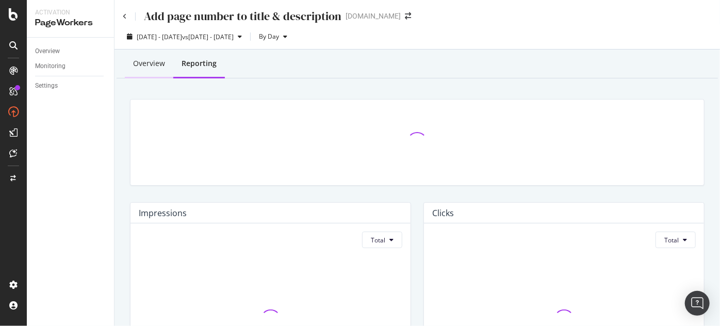 This screenshot has height=326, width=720. Describe the element at coordinates (408, 16) in the screenshot. I see `div: arrow-right-arrow-left` at that location.